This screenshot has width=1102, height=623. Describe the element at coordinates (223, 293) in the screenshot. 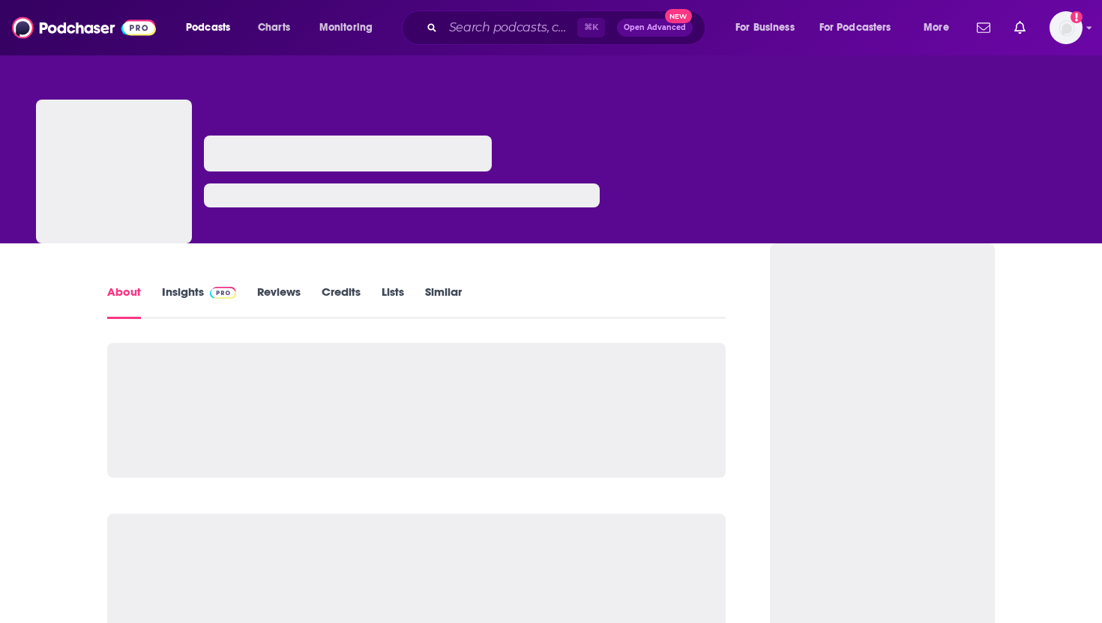

I see `img: Podchaser Pro` at that location.